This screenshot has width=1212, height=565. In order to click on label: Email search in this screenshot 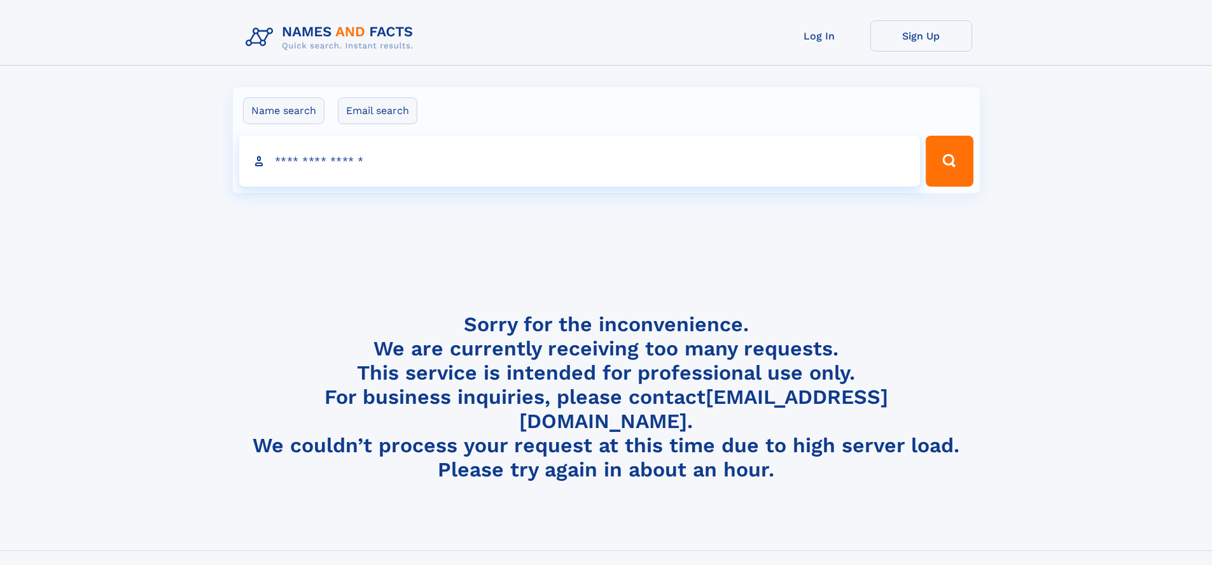, I will do `click(377, 111)`.